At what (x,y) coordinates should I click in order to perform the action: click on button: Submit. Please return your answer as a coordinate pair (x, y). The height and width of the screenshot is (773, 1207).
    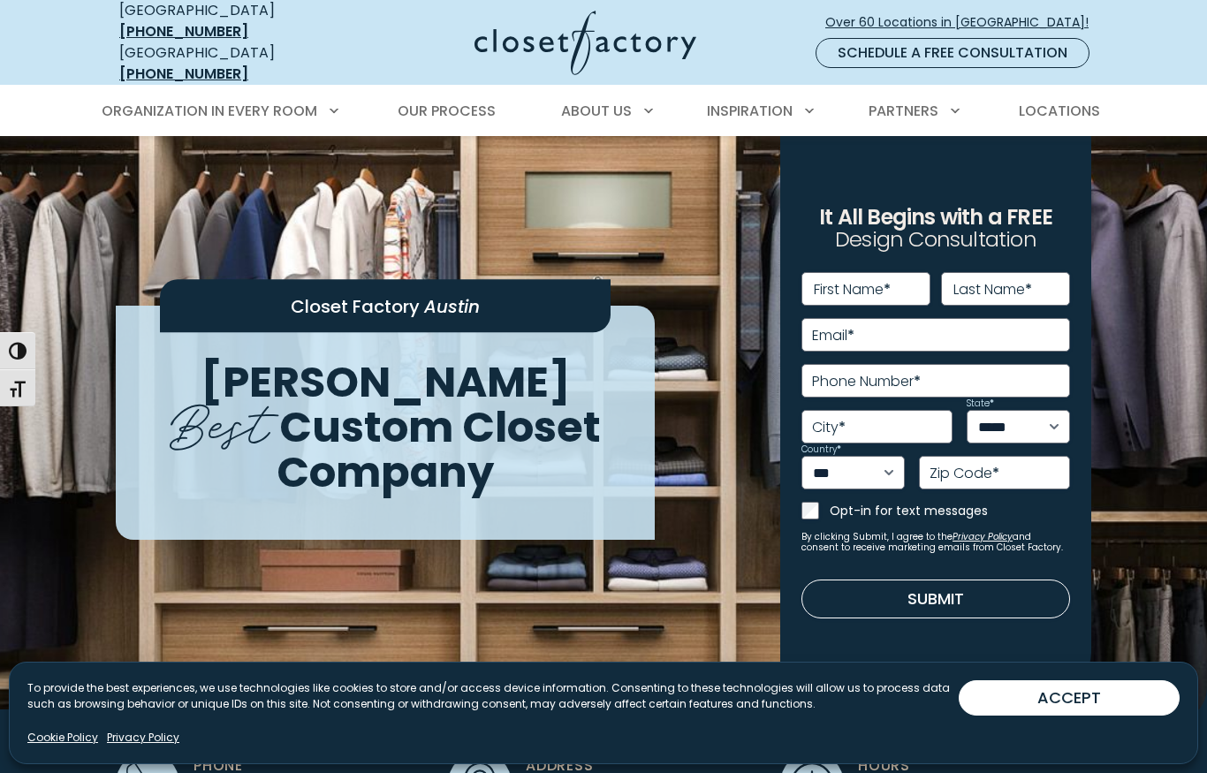
    Looking at the image, I should click on (936, 599).